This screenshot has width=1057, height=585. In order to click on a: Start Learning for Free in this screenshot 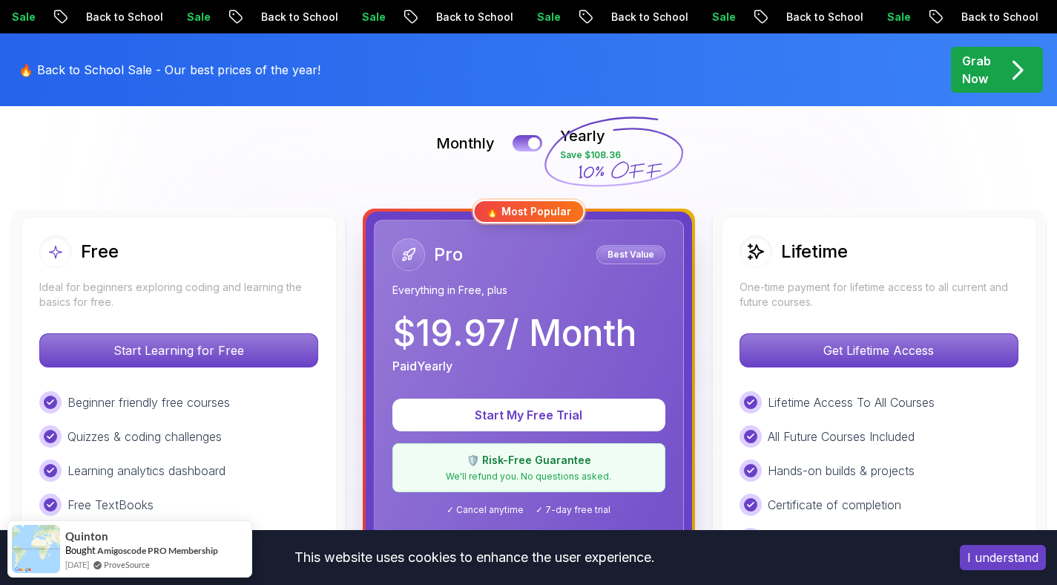, I will do `click(179, 350)`.